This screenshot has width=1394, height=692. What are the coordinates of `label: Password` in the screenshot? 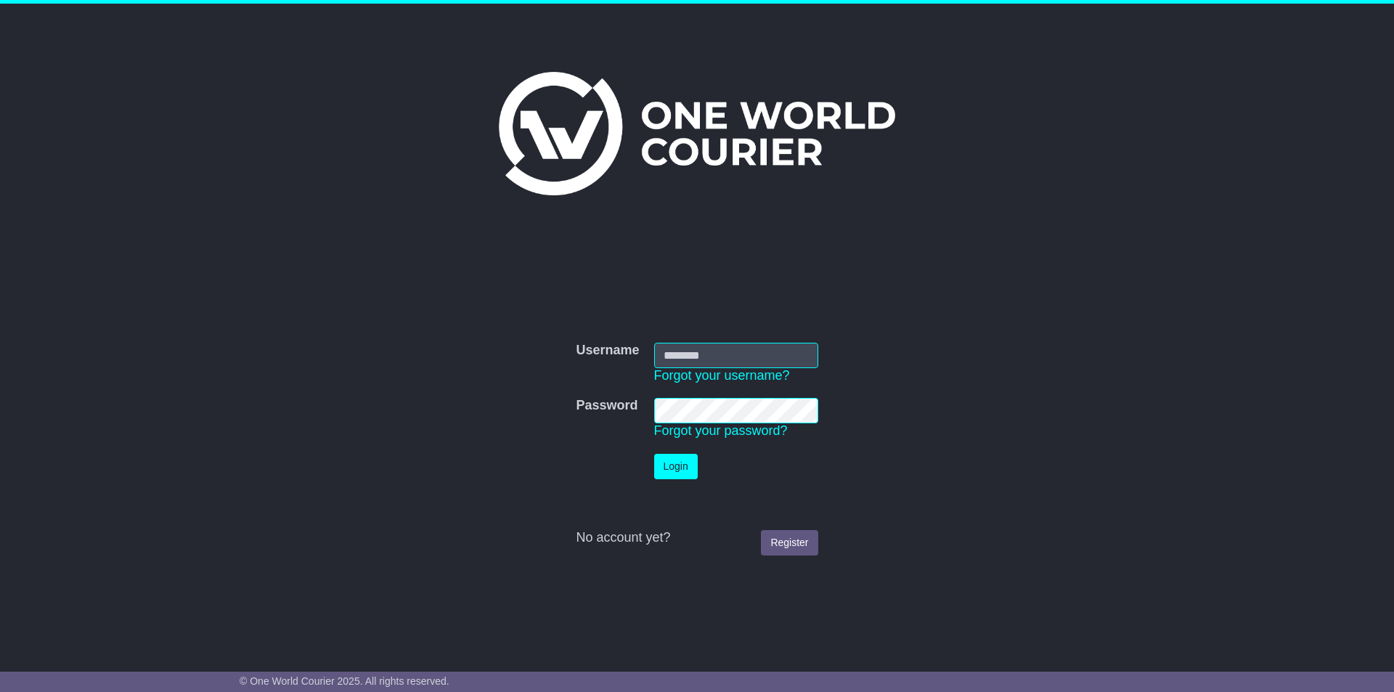 It's located at (606, 406).